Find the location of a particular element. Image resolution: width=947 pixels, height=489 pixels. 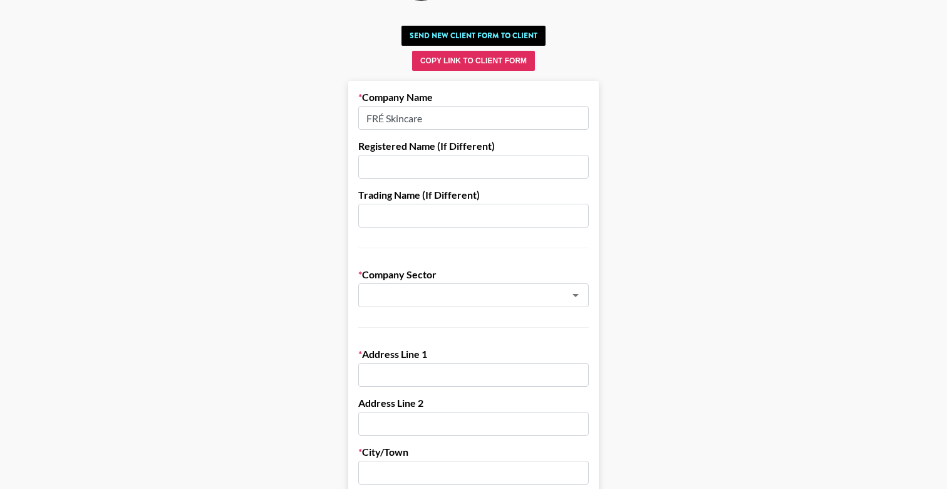

label: Company Name is located at coordinates (474, 97).